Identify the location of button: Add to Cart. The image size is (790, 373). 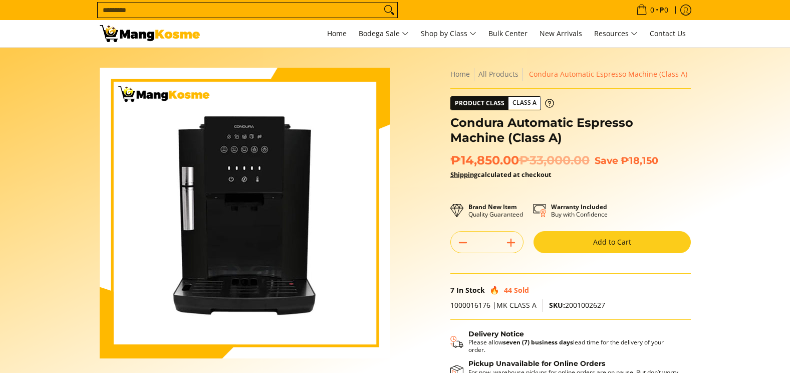
(612, 242).